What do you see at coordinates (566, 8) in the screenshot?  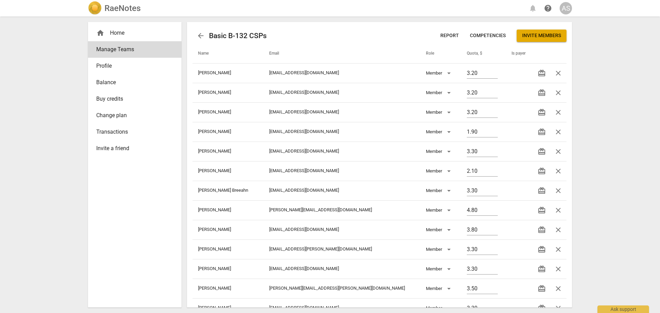 I see `button: AS` at bounding box center [566, 8].